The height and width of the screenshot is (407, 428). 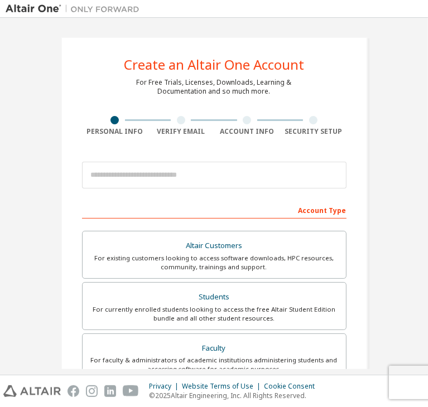 What do you see at coordinates (110, 391) in the screenshot?
I see `img: linkedin.svg` at bounding box center [110, 391].